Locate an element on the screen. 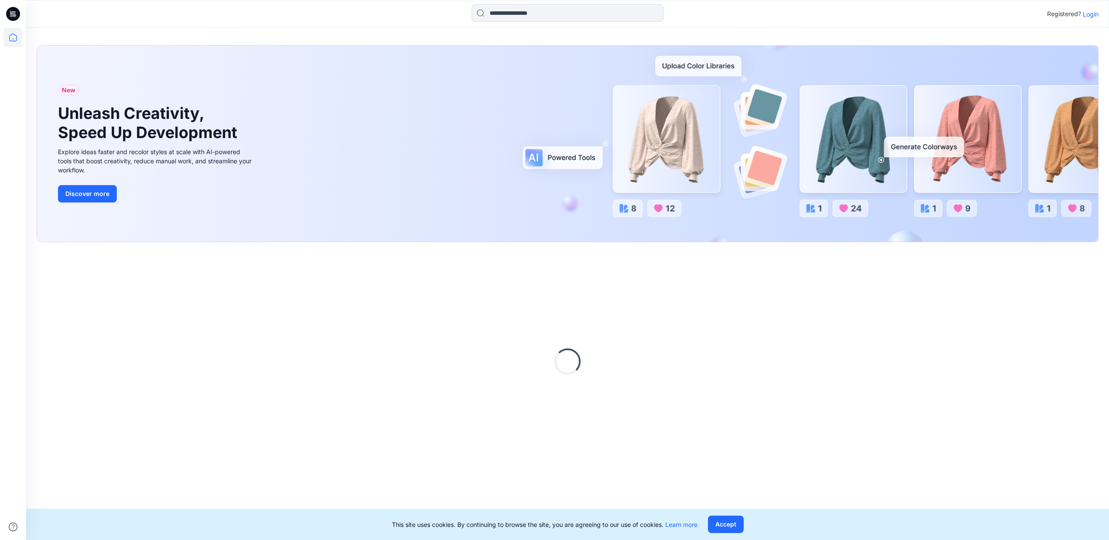 The height and width of the screenshot is (540, 1109). a: Discover more is located at coordinates (156, 194).